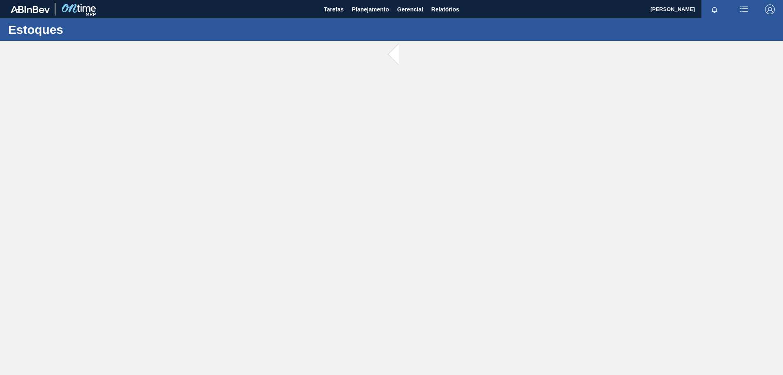  What do you see at coordinates (410, 9) in the screenshot?
I see `span: Gerencial` at bounding box center [410, 9].